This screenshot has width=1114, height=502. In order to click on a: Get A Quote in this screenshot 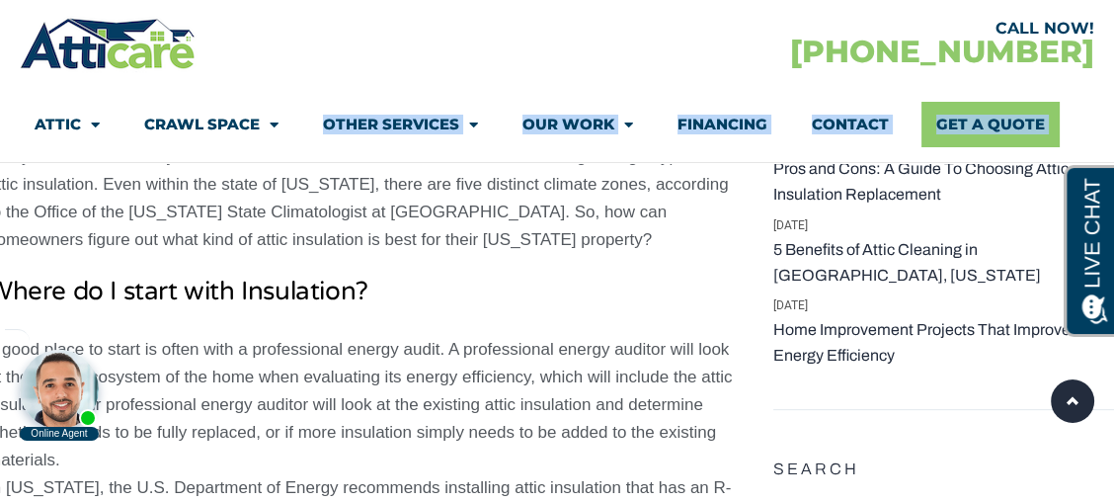, I will do `click(991, 124)`.